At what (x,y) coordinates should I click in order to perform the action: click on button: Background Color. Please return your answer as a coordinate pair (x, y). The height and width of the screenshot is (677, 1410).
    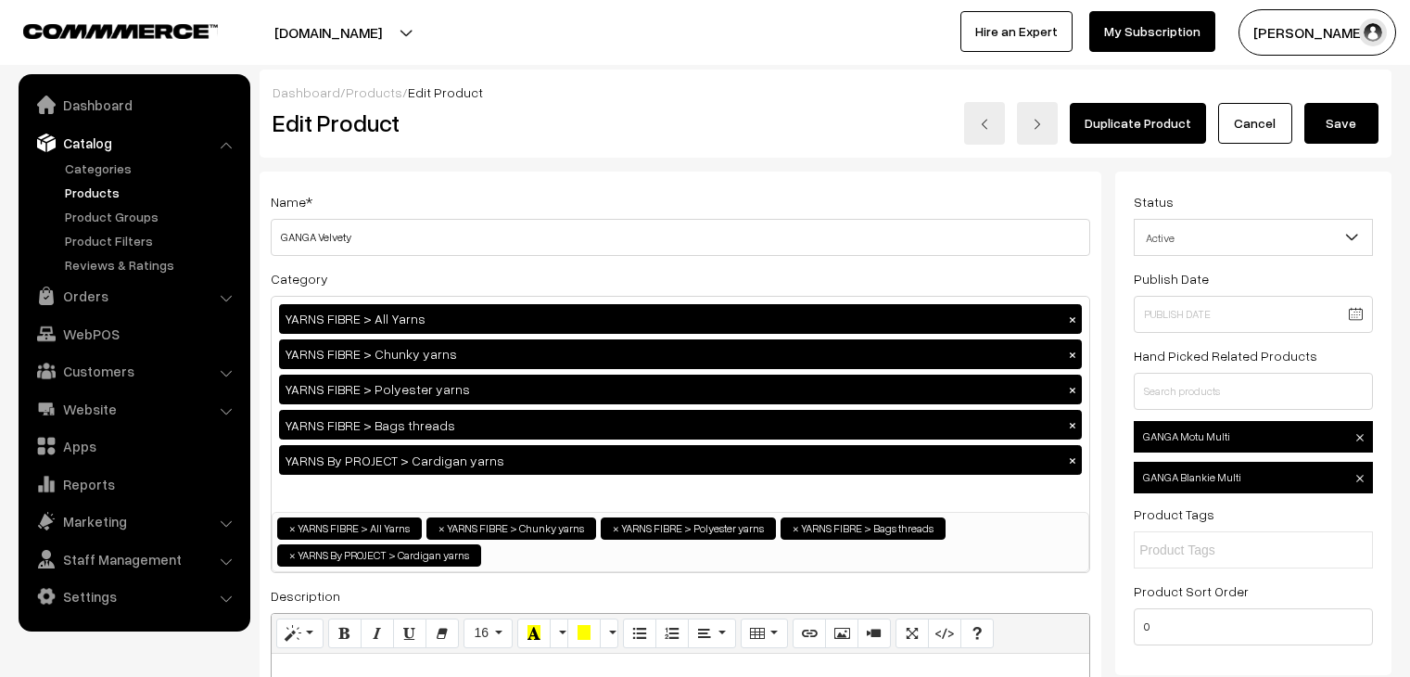
    Looking at the image, I should click on (584, 633).